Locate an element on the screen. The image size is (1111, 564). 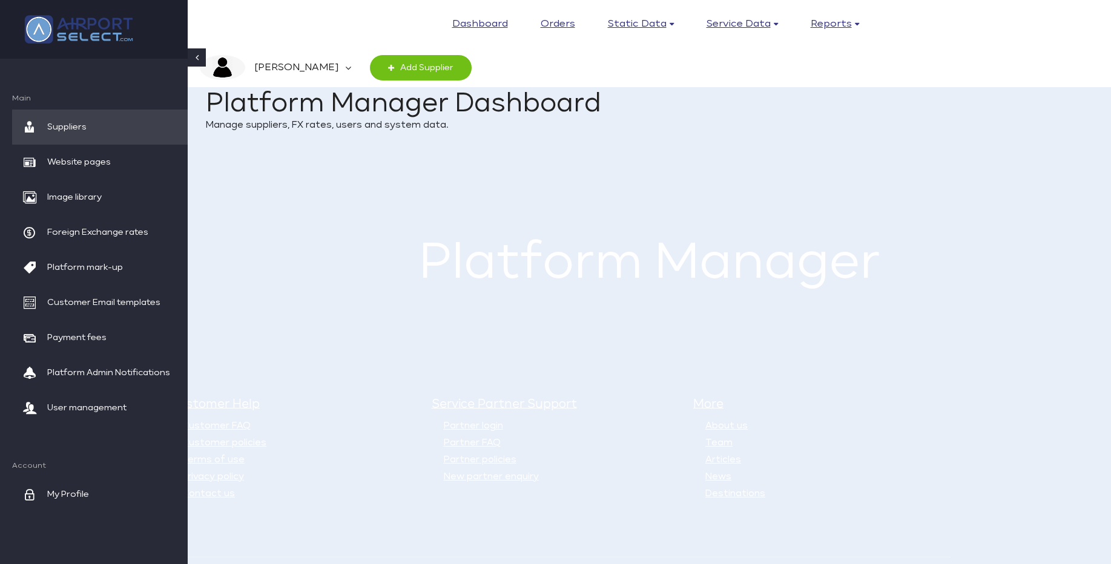
a: Foreign Exchange rates is located at coordinates (100, 232).